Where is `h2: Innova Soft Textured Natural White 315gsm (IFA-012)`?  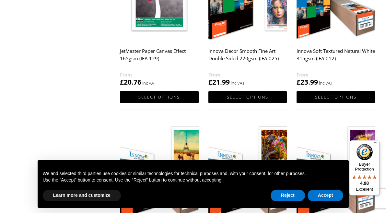 h2: Innova Soft Textured Natural White 315gsm (IFA-012) is located at coordinates (336, 58).